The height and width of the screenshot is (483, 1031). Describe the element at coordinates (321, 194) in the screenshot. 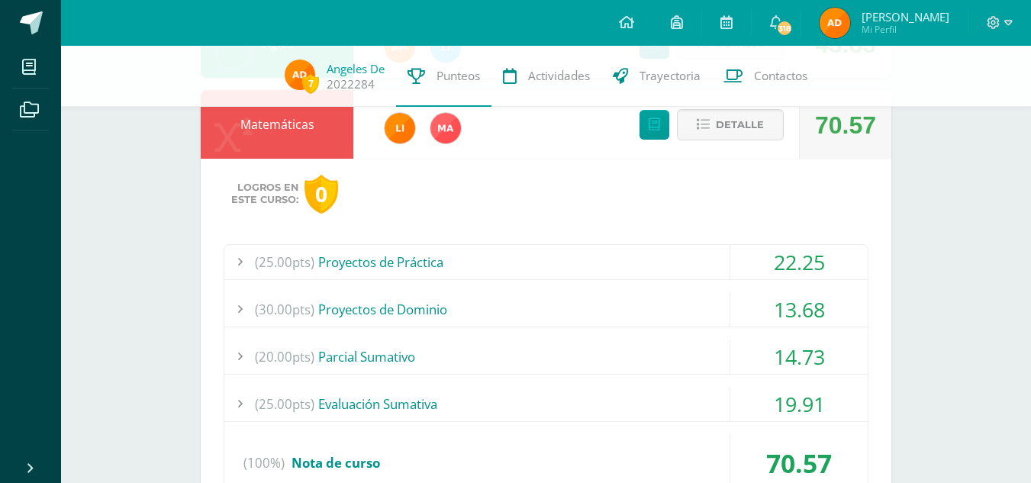

I see `div: 0` at that location.